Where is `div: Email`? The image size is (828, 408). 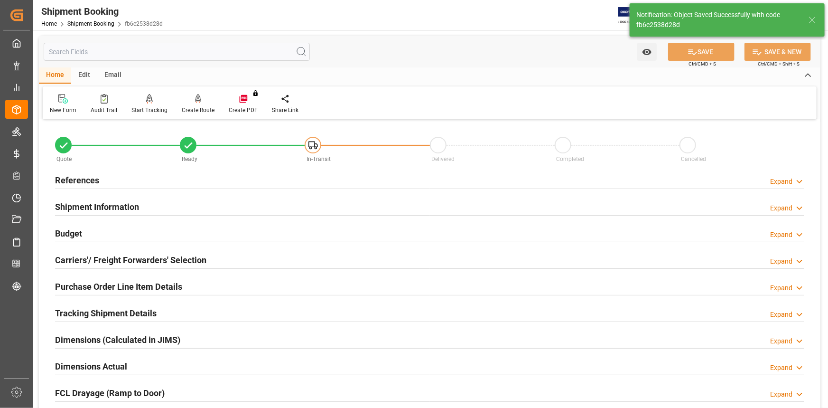
div: Email is located at coordinates (113, 75).